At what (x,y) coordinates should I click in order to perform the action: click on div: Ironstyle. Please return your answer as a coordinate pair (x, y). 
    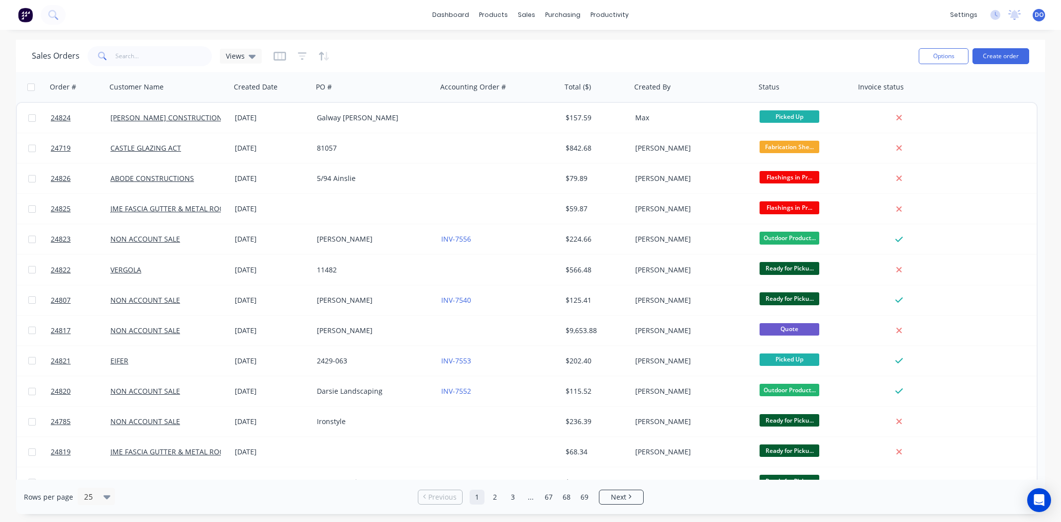
    Looking at the image, I should click on (372, 422).